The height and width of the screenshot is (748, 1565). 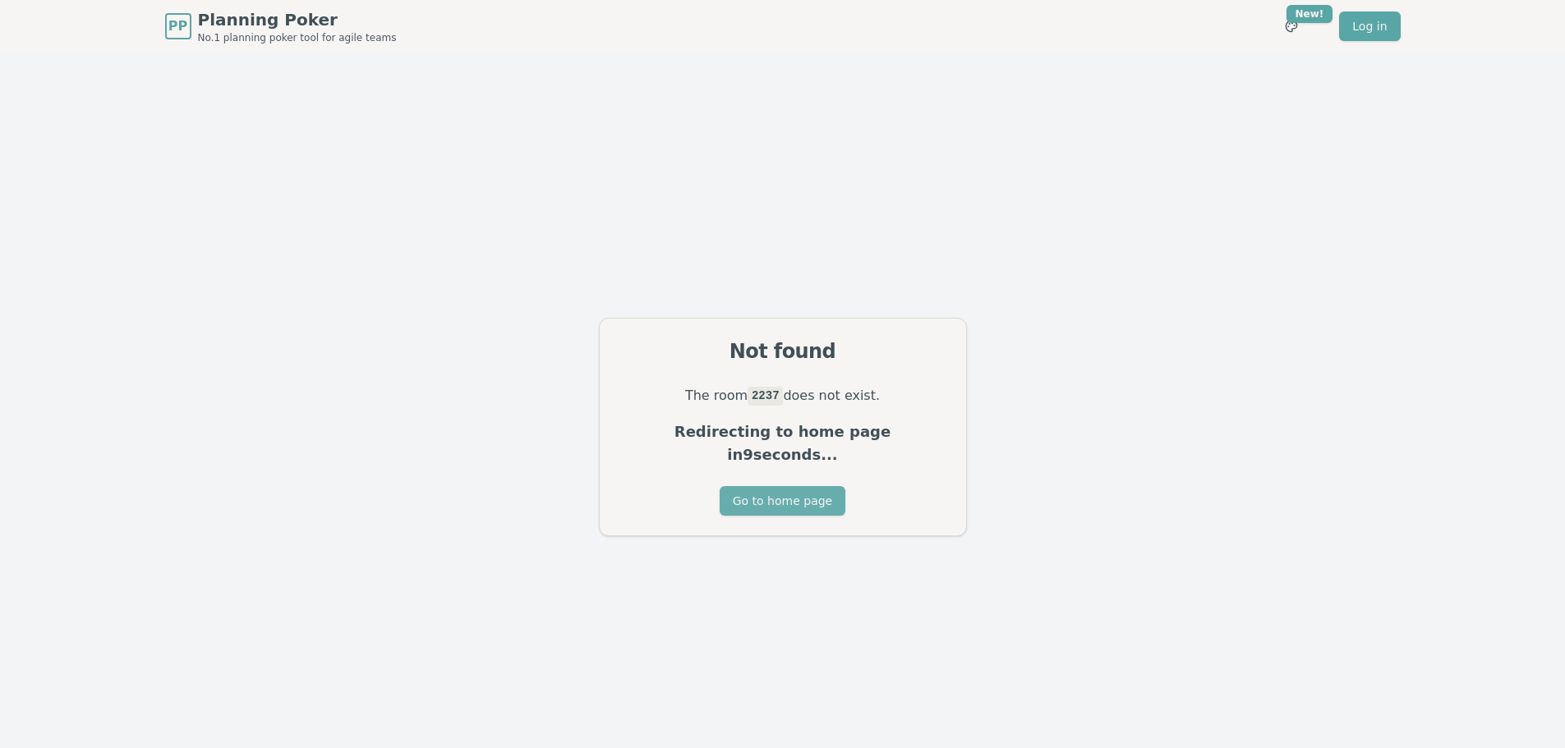 What do you see at coordinates (297, 20) in the screenshot?
I see `span: Planning Poker` at bounding box center [297, 20].